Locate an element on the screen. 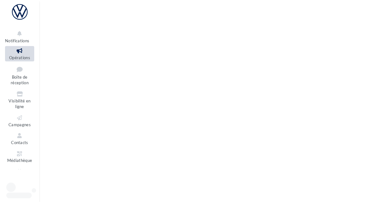 The image size is (384, 202). a: Calendrier is located at coordinates (19, 175).